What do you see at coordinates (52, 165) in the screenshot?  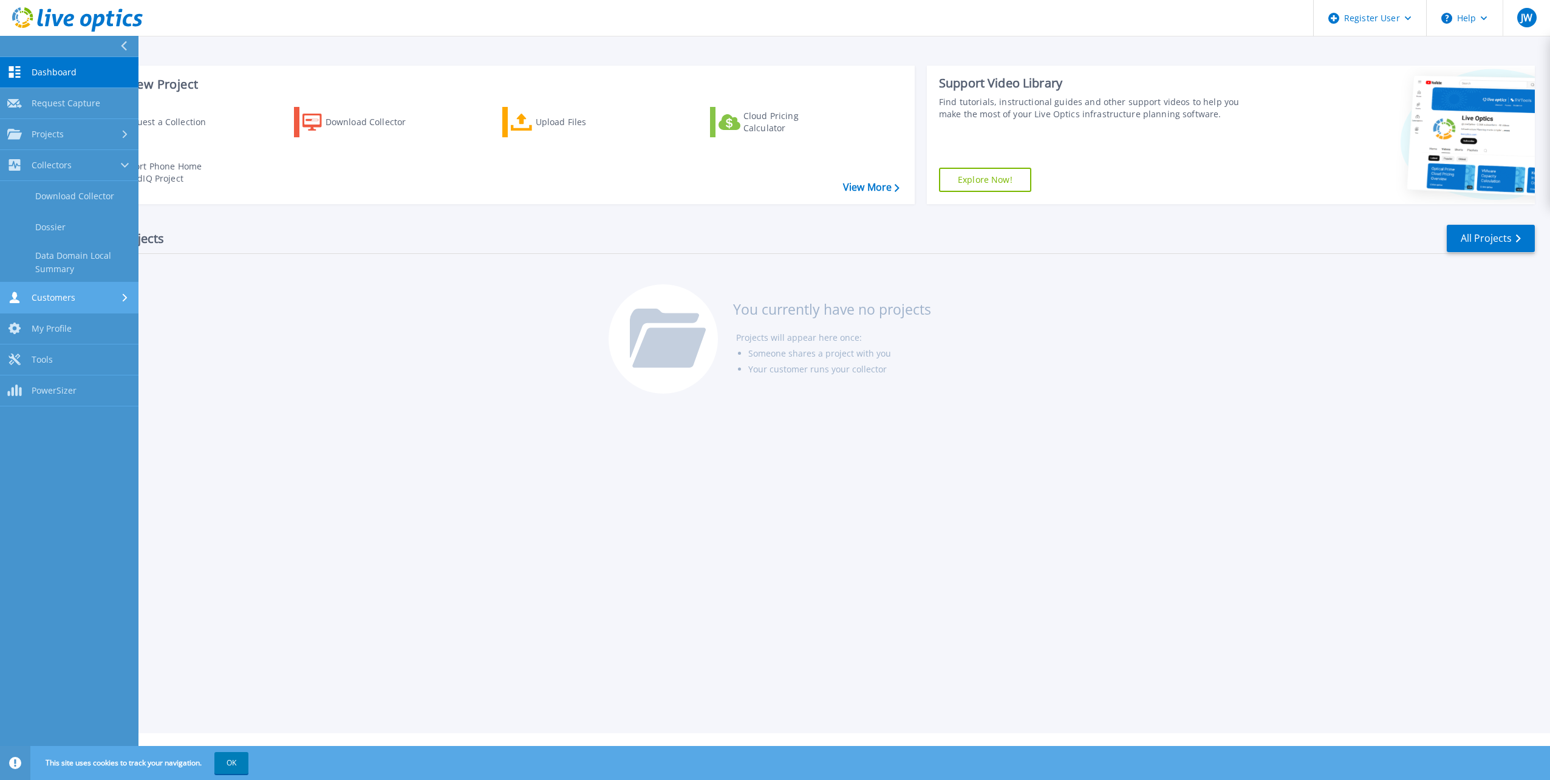 I see `span: Collectors` at bounding box center [52, 165].